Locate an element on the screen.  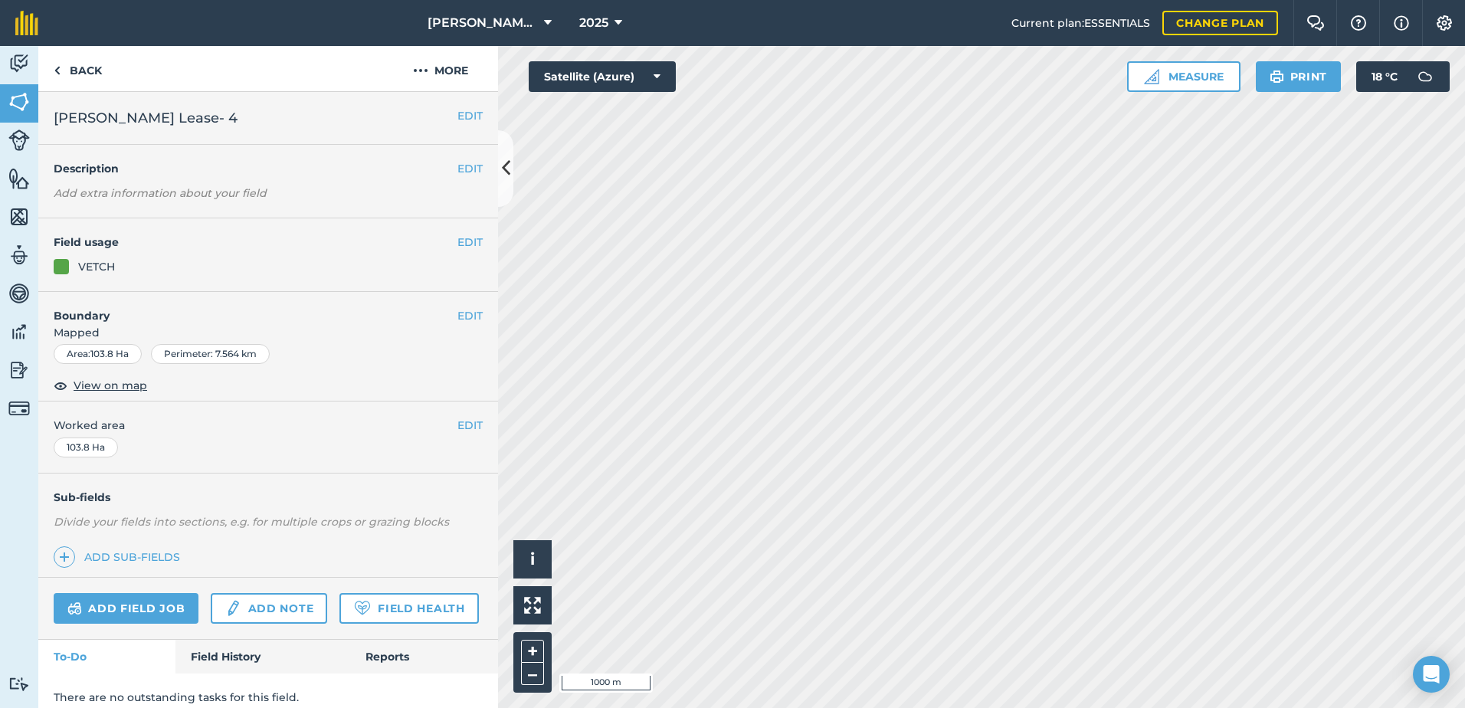
a: Reports is located at coordinates (424, 657).